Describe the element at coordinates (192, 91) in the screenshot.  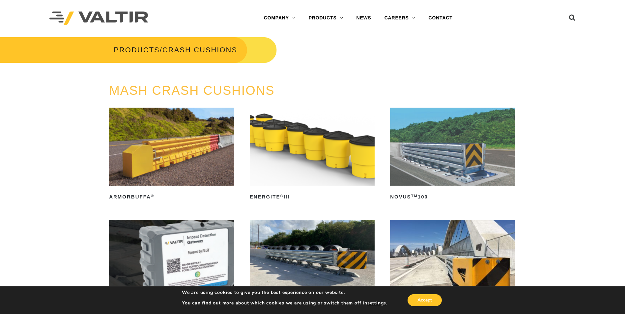
I see `a: MASH CRASH CUSHIONS` at that location.